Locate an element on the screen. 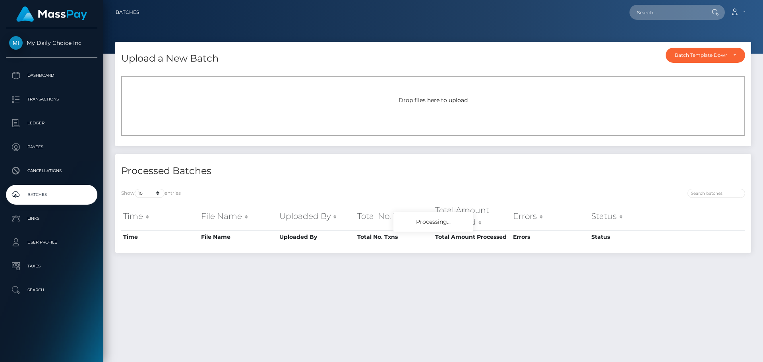  input: Search batches is located at coordinates (717, 193).